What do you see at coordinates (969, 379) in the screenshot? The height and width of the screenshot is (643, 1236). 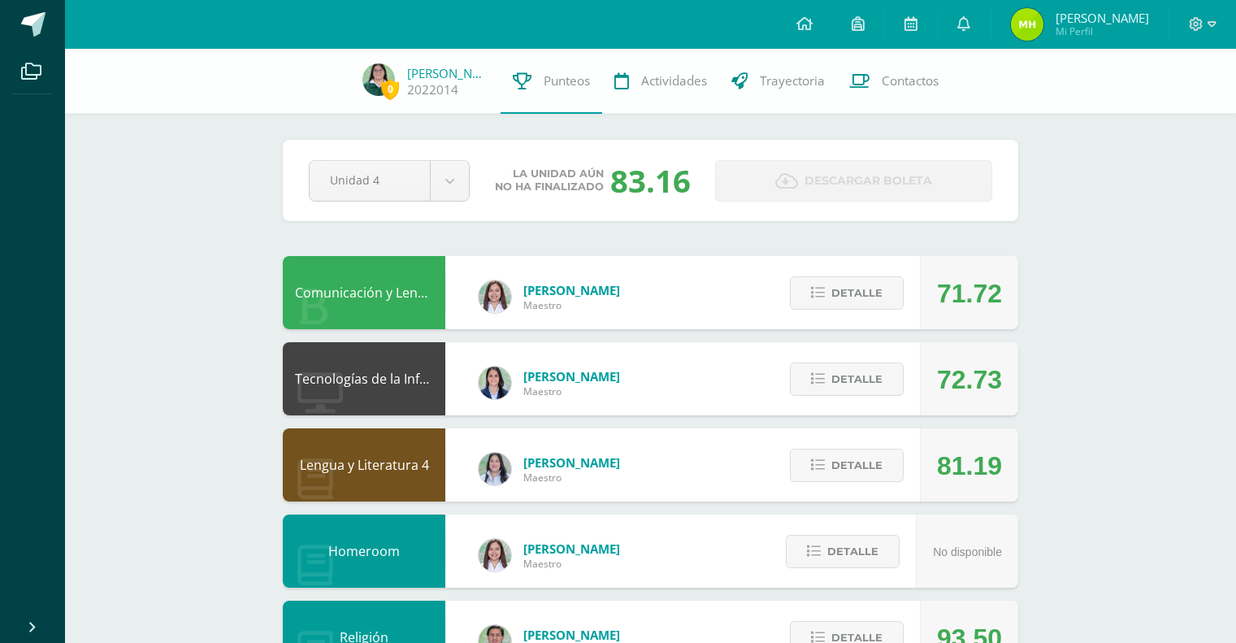 I see `div: 72.73` at bounding box center [969, 379].